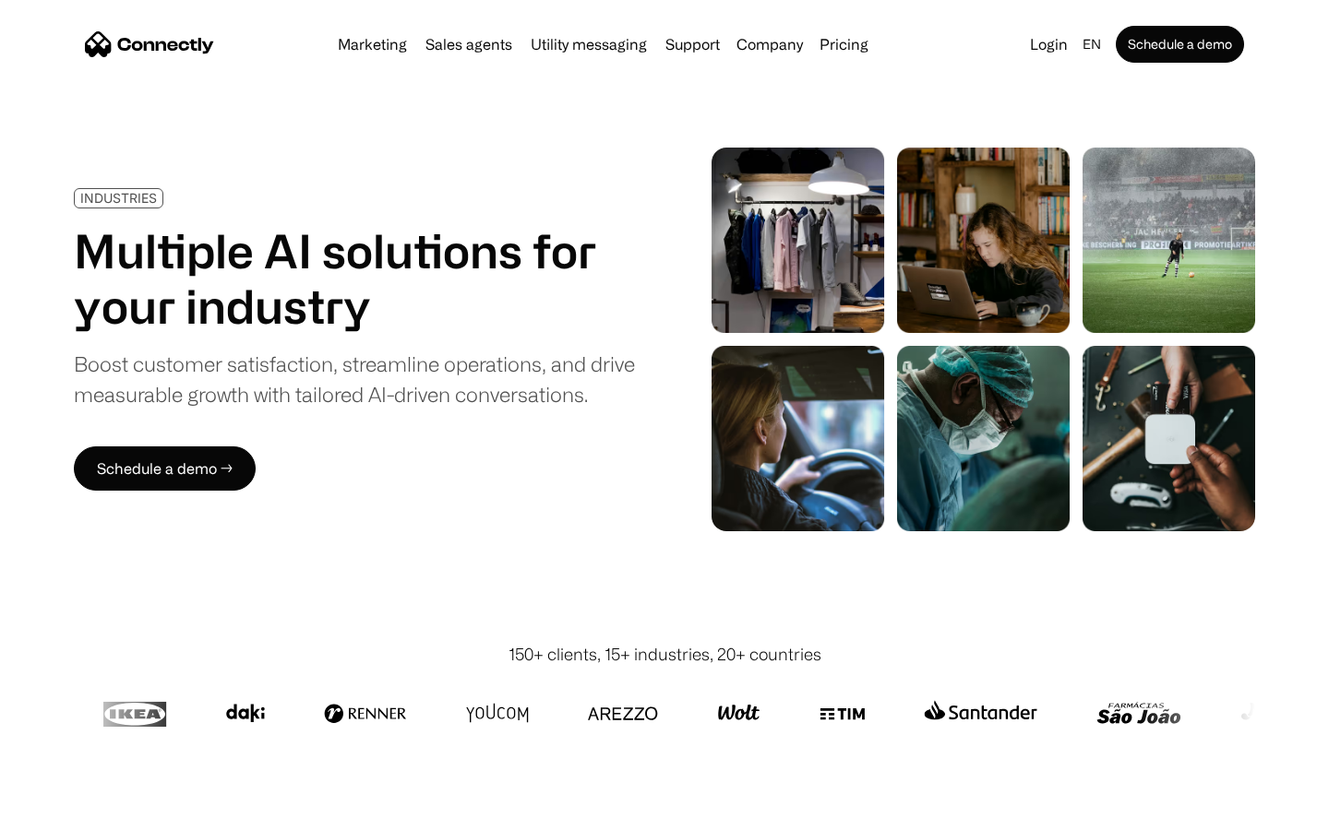  Describe the element at coordinates (469, 44) in the screenshot. I see `a: Sales agents` at that location.